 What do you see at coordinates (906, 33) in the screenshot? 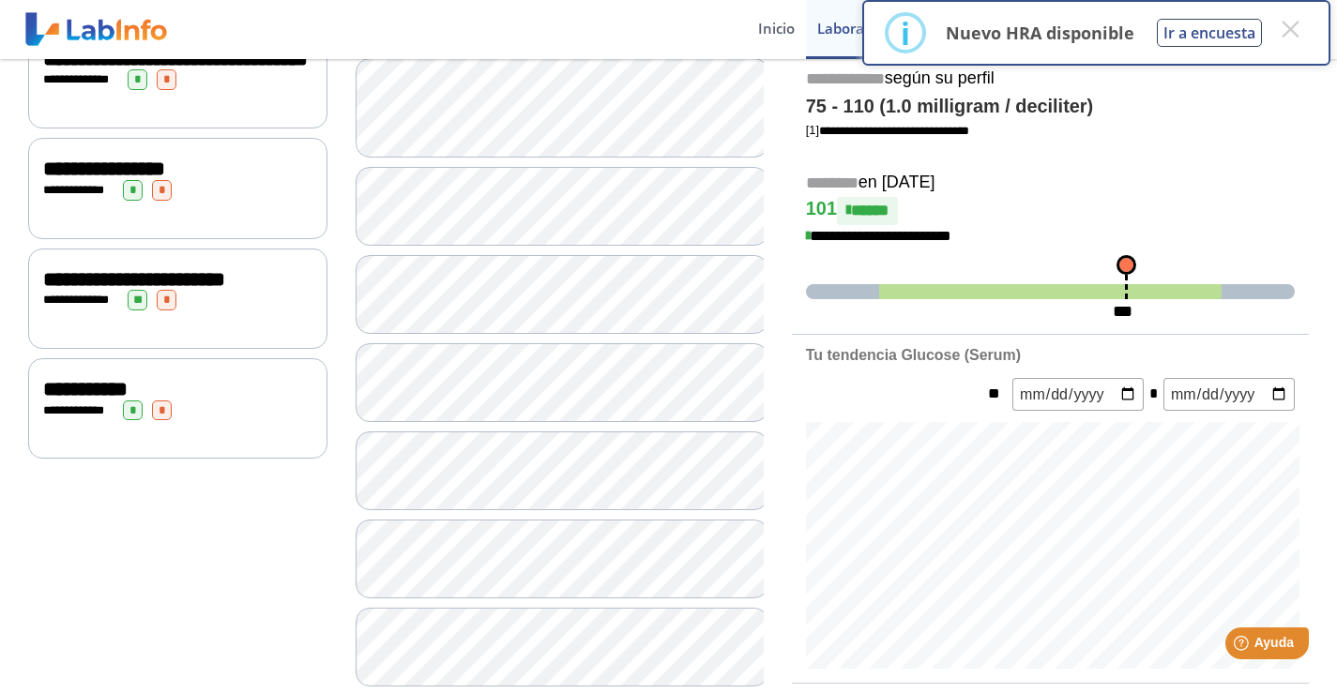
I see `div: i` at bounding box center [906, 33].